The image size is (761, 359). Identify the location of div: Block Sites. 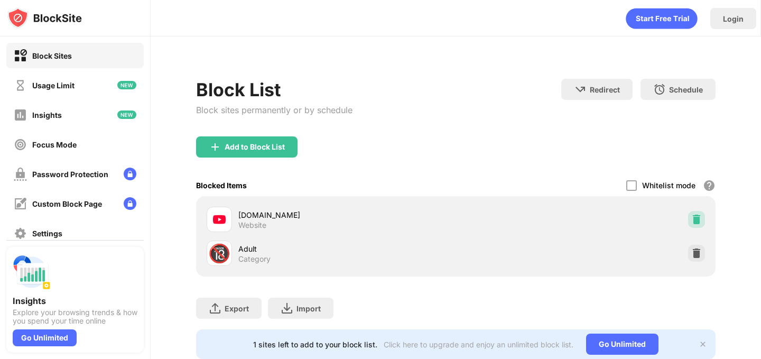
(52, 55).